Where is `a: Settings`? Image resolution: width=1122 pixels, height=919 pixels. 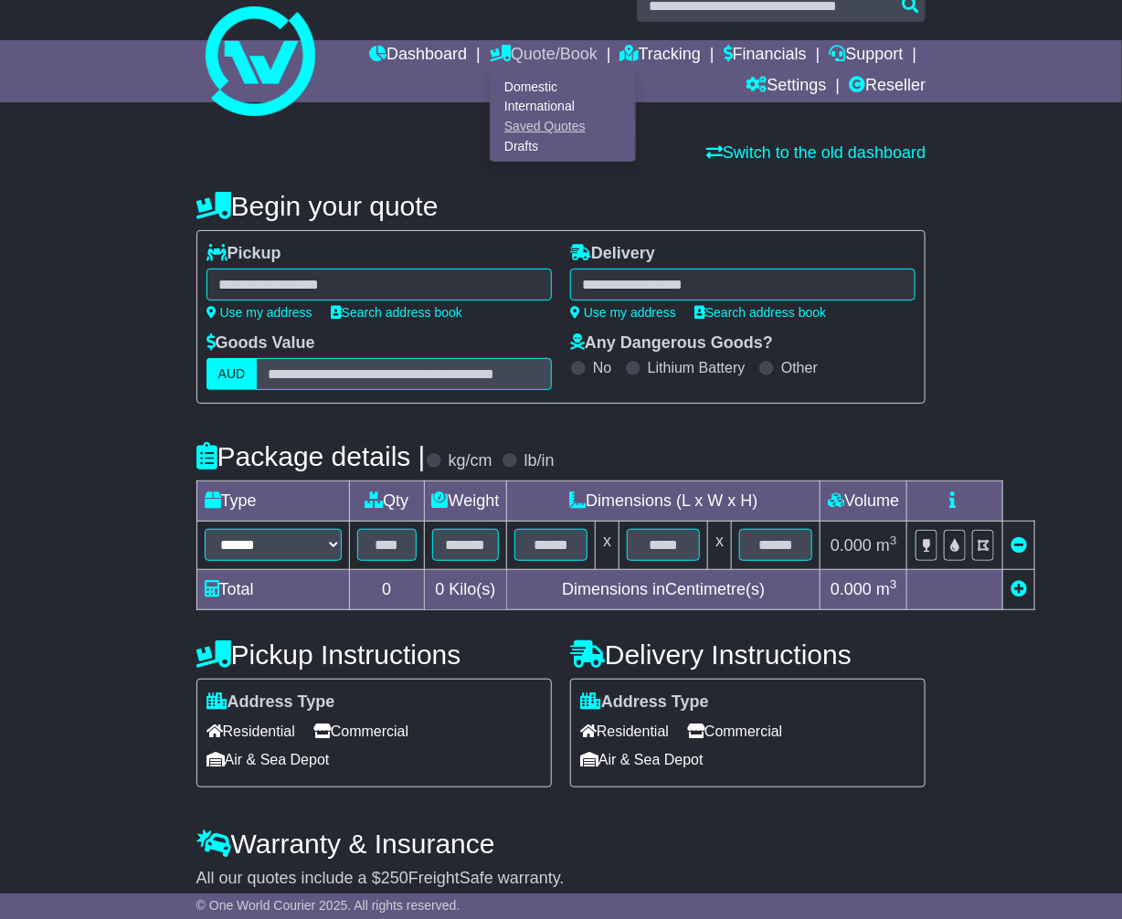 a: Settings is located at coordinates (787, 87).